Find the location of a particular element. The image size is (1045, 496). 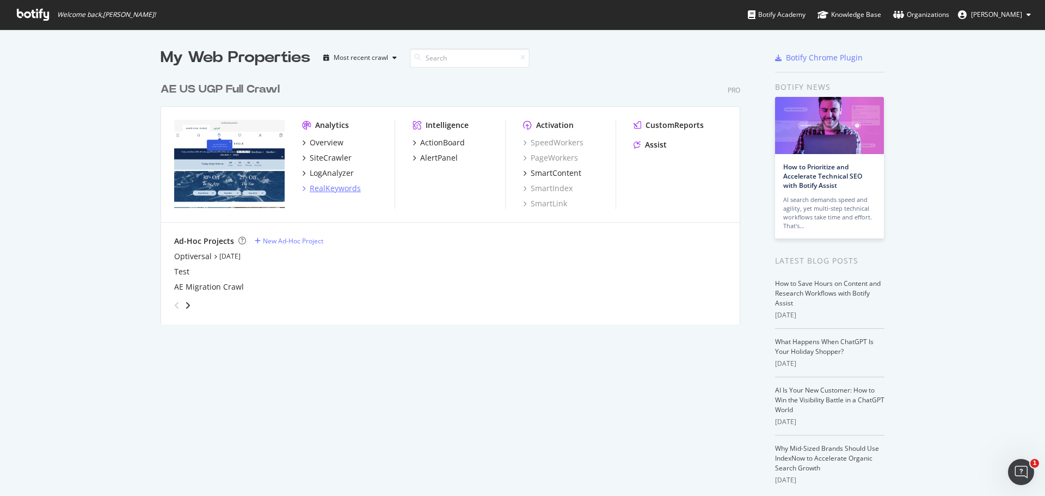

div: Test is located at coordinates (182, 272).